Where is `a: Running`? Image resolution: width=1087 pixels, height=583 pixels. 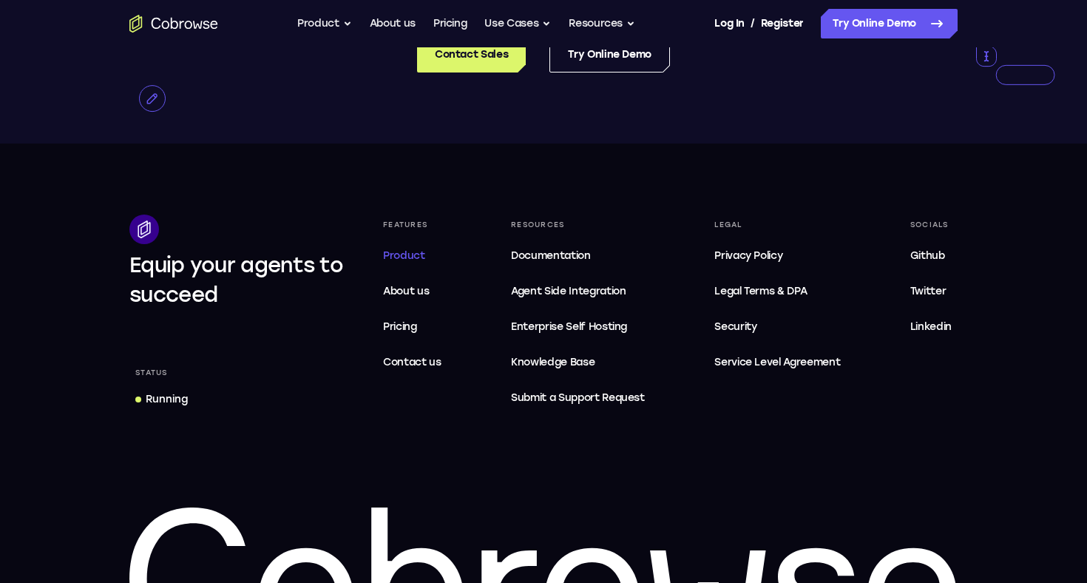
a: Running is located at coordinates (161, 399).